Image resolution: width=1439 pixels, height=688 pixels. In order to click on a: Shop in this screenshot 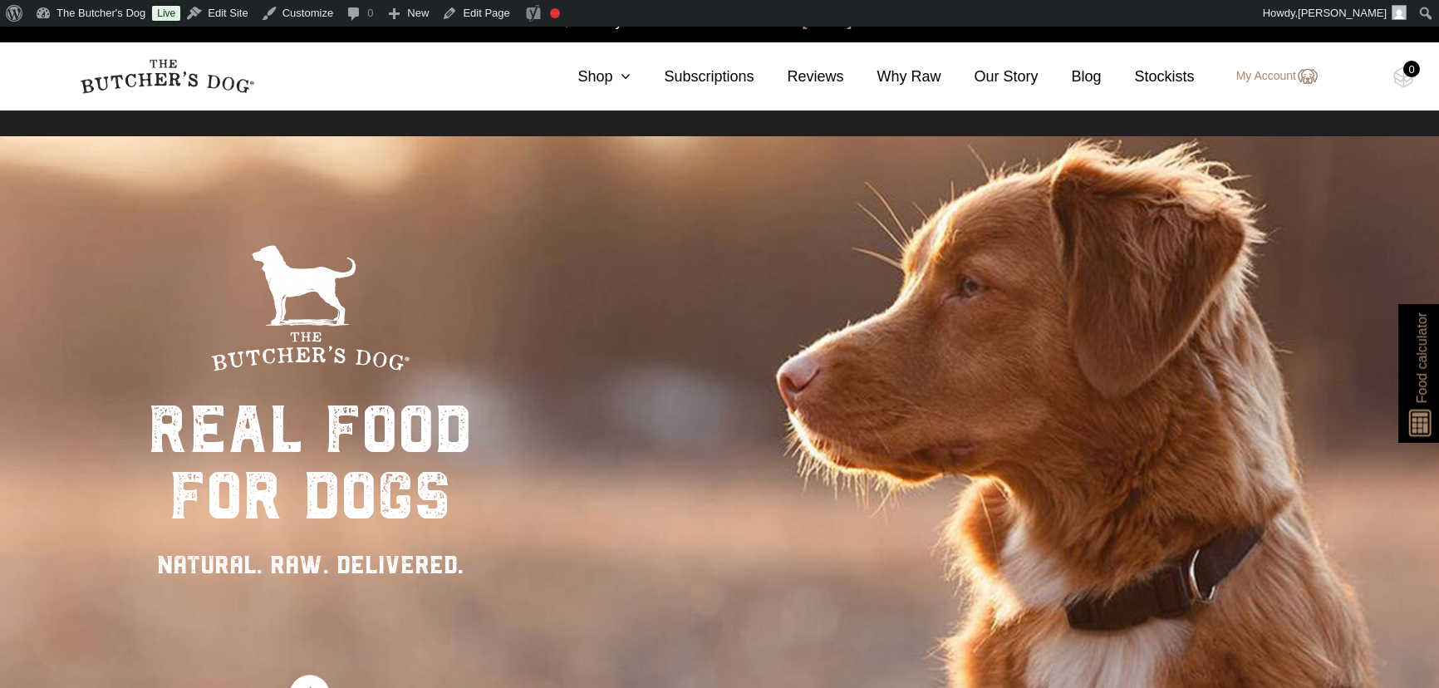, I will do `click(587, 76)`.